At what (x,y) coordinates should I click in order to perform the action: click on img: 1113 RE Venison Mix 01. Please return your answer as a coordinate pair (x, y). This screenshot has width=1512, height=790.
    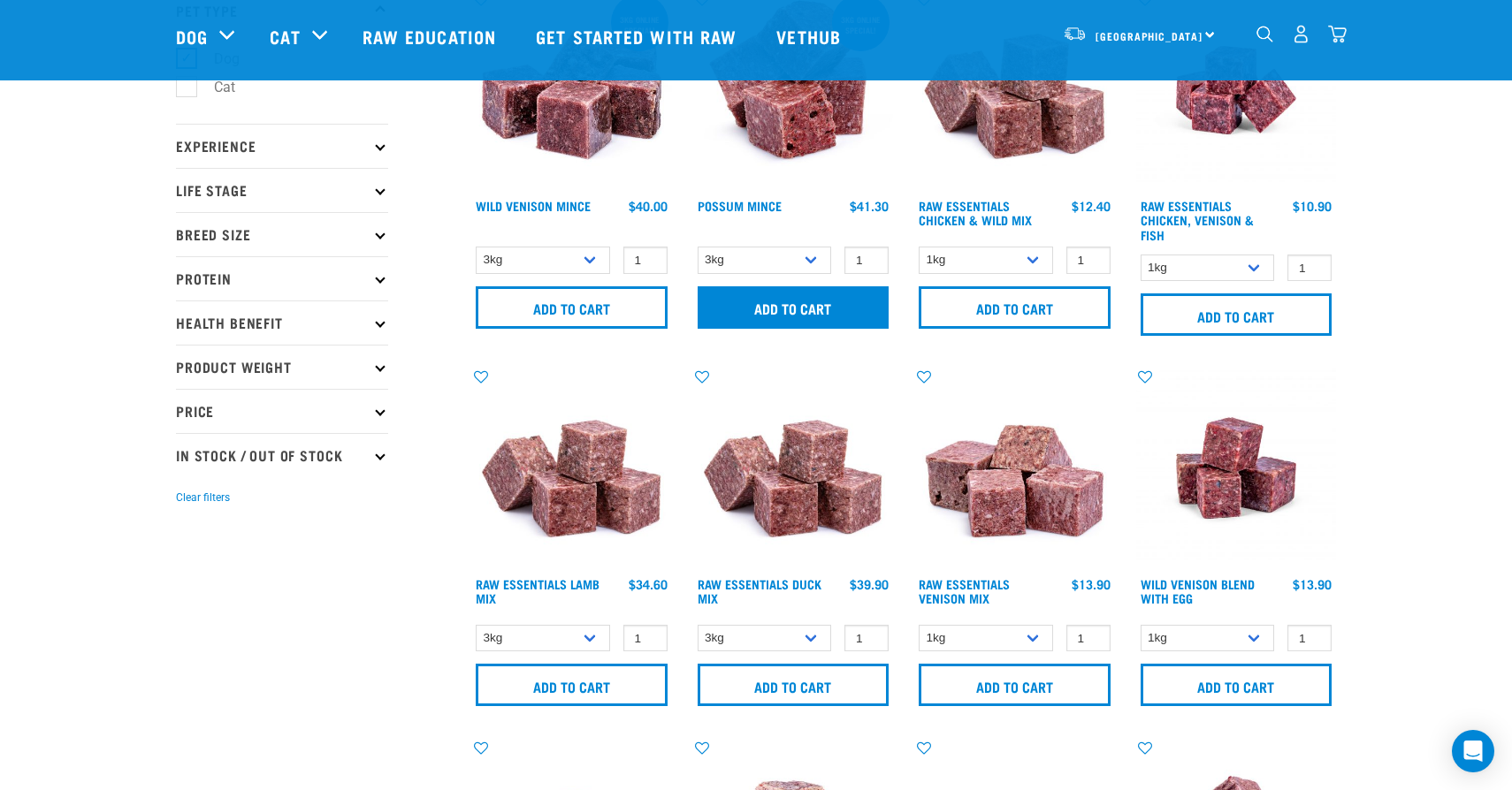
    Looking at the image, I should click on (1014, 468).